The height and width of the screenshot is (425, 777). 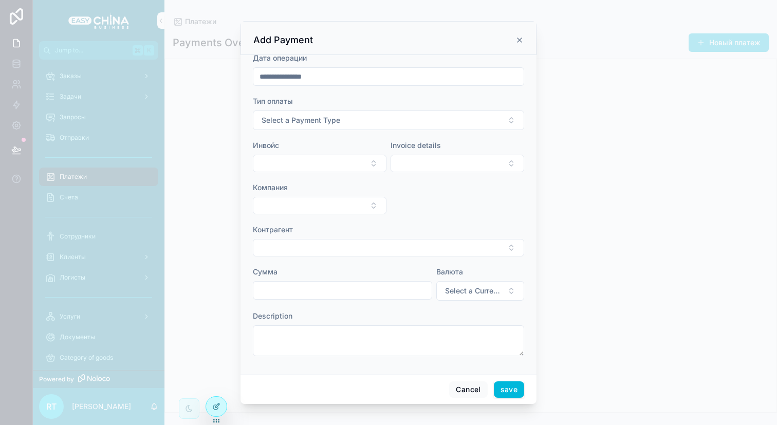 I want to click on span: Валюта, so click(x=450, y=271).